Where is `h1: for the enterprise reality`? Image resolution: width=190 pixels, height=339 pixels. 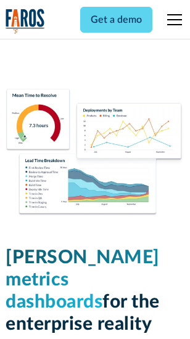
h1: for the enterprise reality is located at coordinates (95, 291).